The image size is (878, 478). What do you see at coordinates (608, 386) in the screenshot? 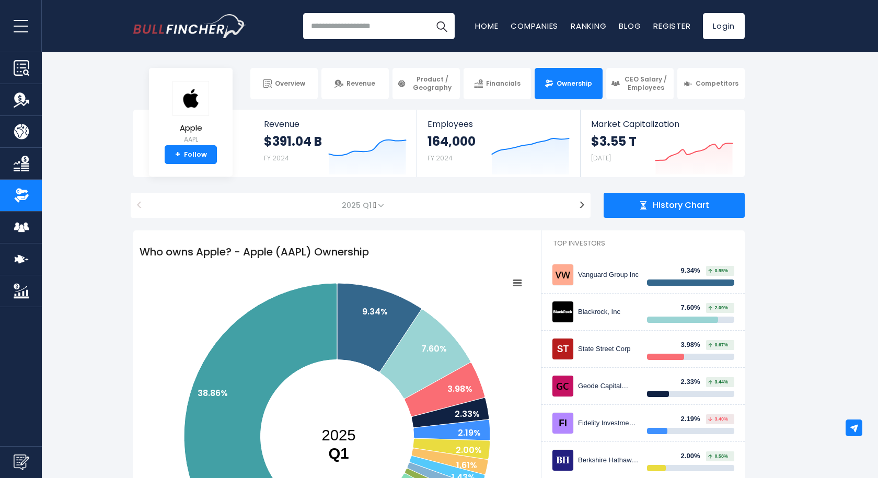
I see `div: Geode Capital Management, LLC` at bounding box center [608, 386].